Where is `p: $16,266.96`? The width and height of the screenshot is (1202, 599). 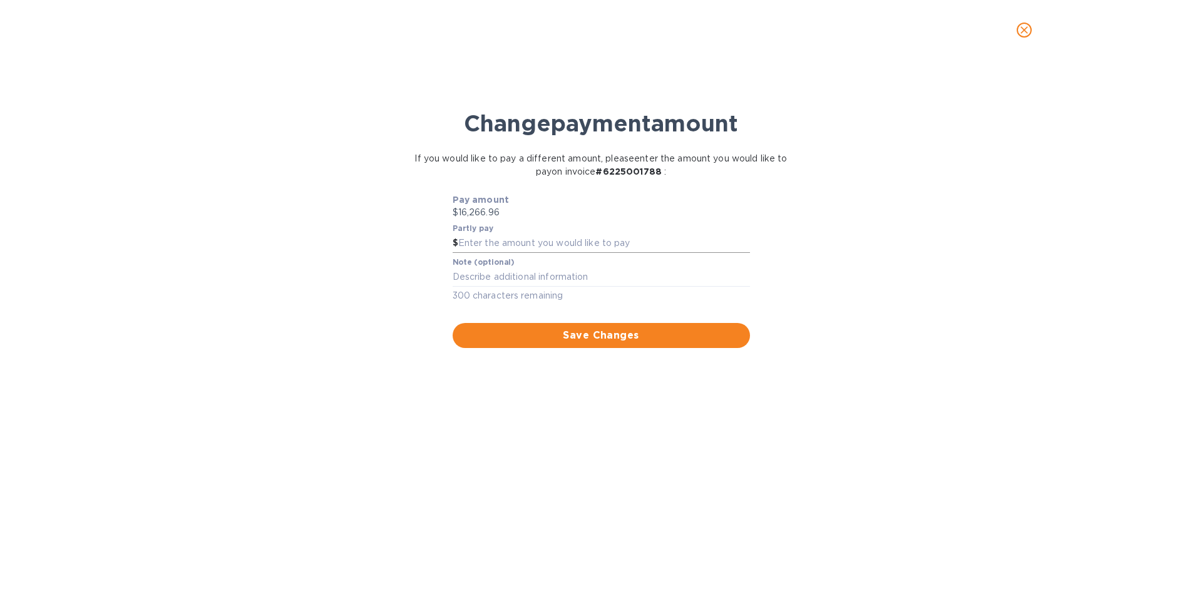 p: $16,266.96 is located at coordinates (601, 212).